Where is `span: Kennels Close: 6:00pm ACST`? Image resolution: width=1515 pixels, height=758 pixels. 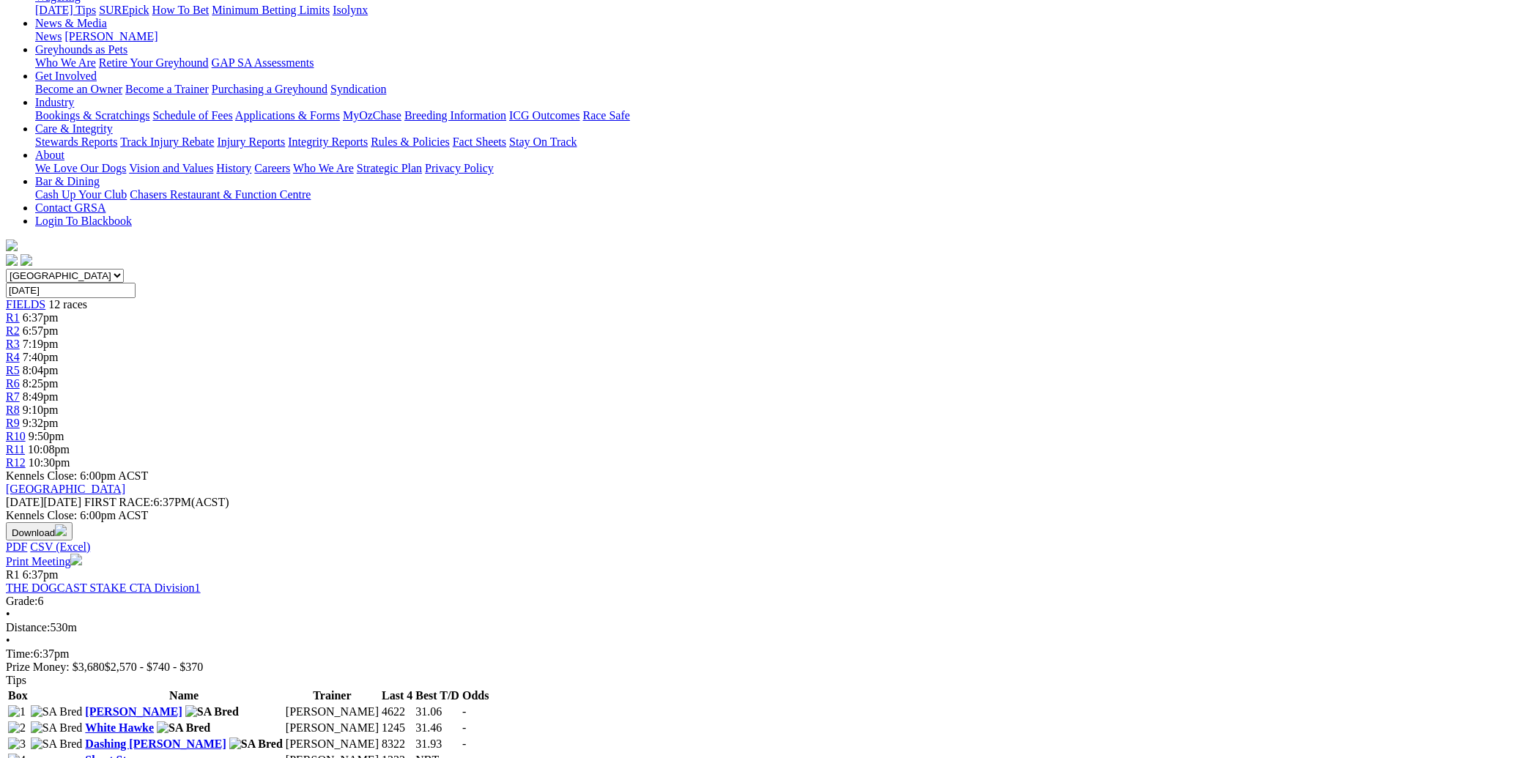
span: Kennels Close: 6:00pm ACST is located at coordinates (77, 476).